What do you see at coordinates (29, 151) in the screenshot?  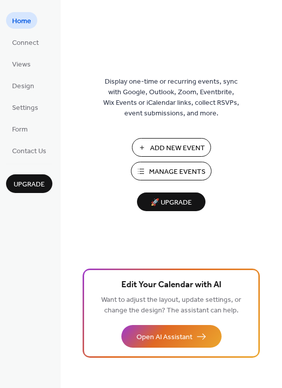 I see `span: Contact Us` at bounding box center [29, 151].